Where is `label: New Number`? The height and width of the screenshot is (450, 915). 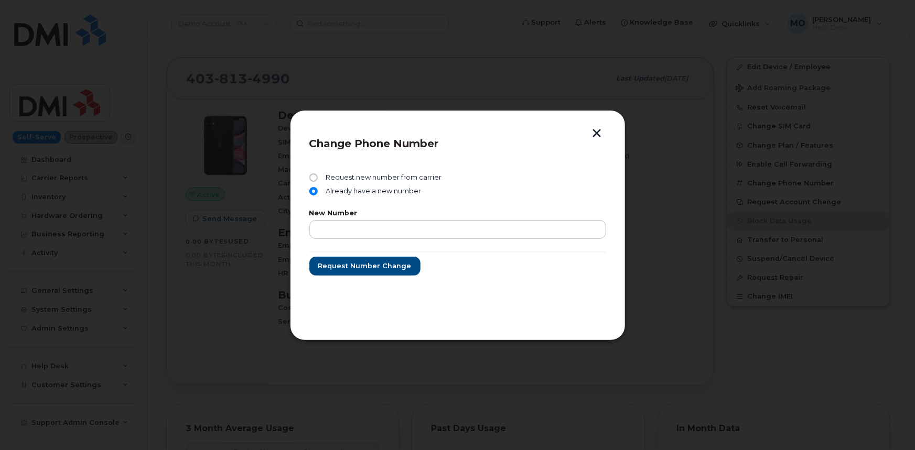 label: New Number is located at coordinates (458, 213).